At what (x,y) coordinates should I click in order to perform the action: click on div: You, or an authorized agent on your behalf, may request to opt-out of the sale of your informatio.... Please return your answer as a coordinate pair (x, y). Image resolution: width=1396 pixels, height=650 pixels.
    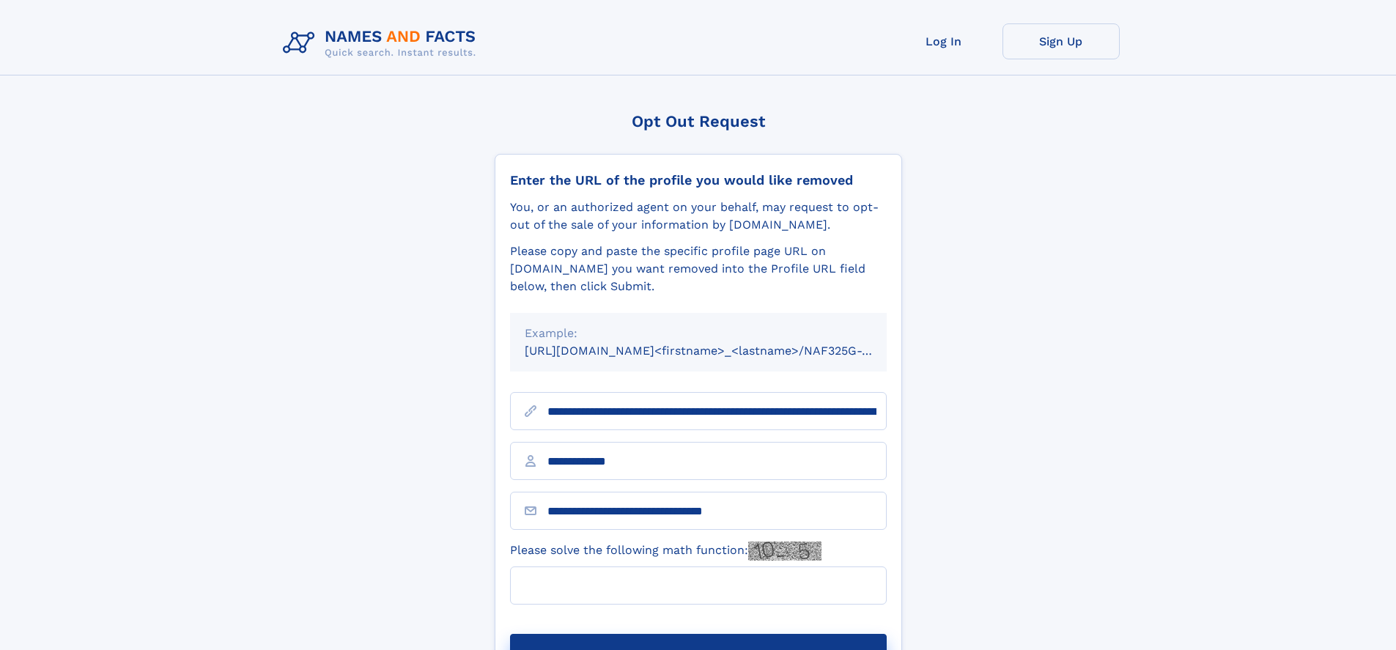
    Looking at the image, I should click on (699, 216).